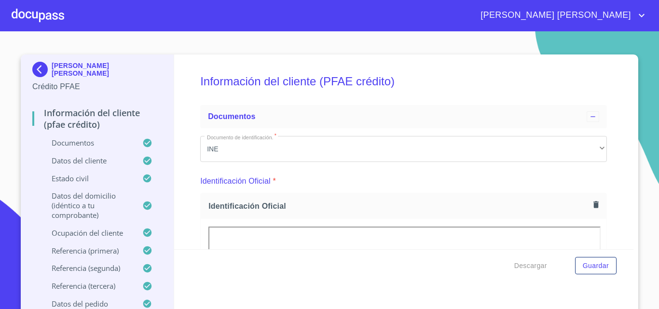  Describe the element at coordinates (530, 266) in the screenshot. I see `span: Descargar` at that location.